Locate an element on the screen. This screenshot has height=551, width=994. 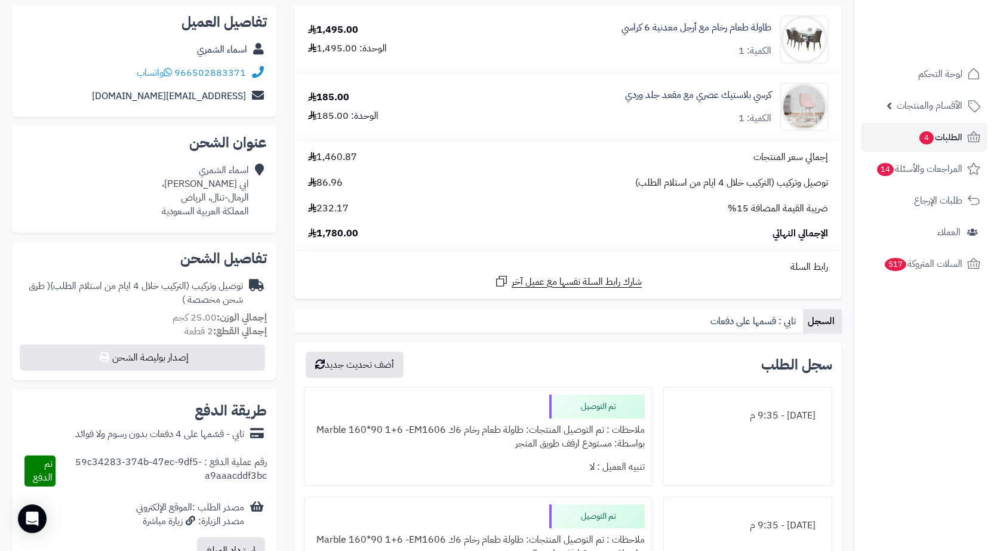
span: 86.96 is located at coordinates (326, 183).